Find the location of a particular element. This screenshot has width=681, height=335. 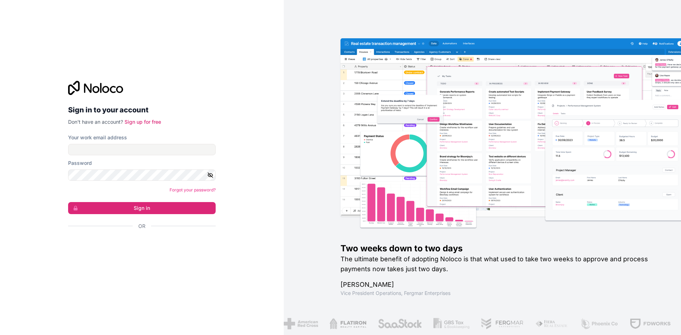

h1: Two weeks down to two days is located at coordinates (500, 249).